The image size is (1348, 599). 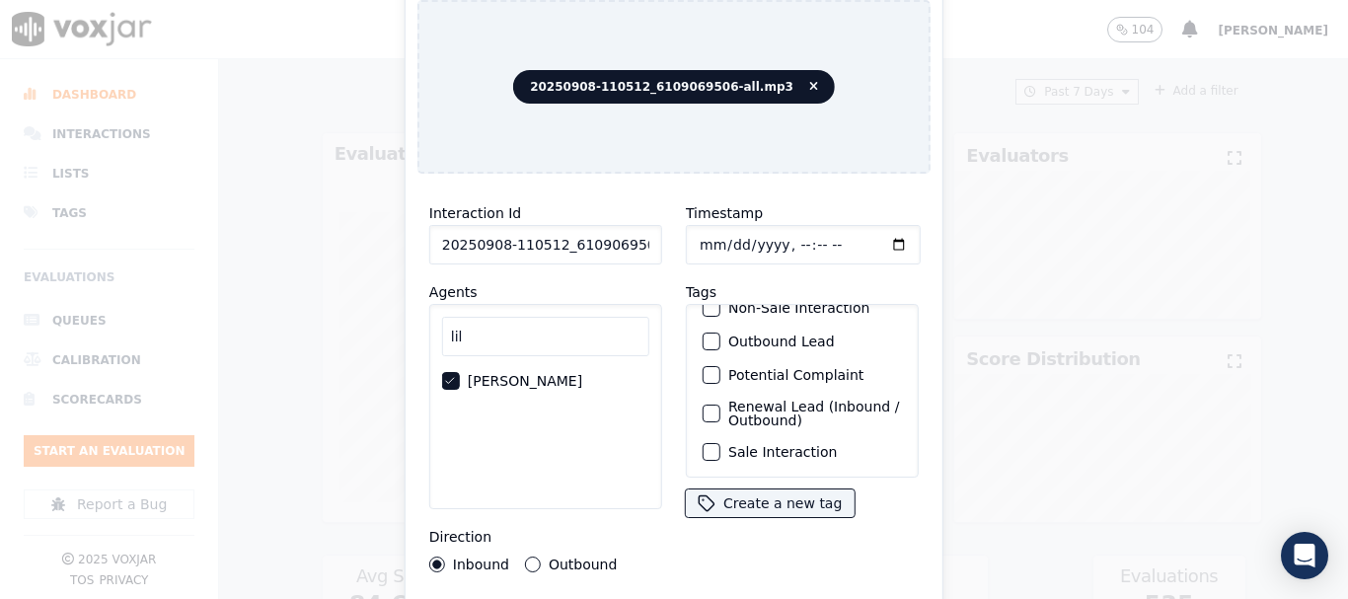 I want to click on label: Interaction Id, so click(x=475, y=213).